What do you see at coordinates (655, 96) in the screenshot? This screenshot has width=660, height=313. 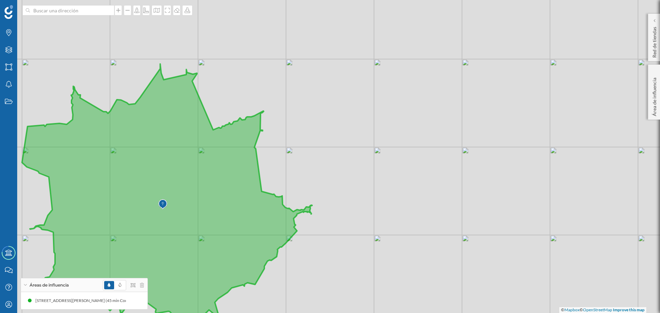 I see `p: Área de influencia` at bounding box center [655, 96].